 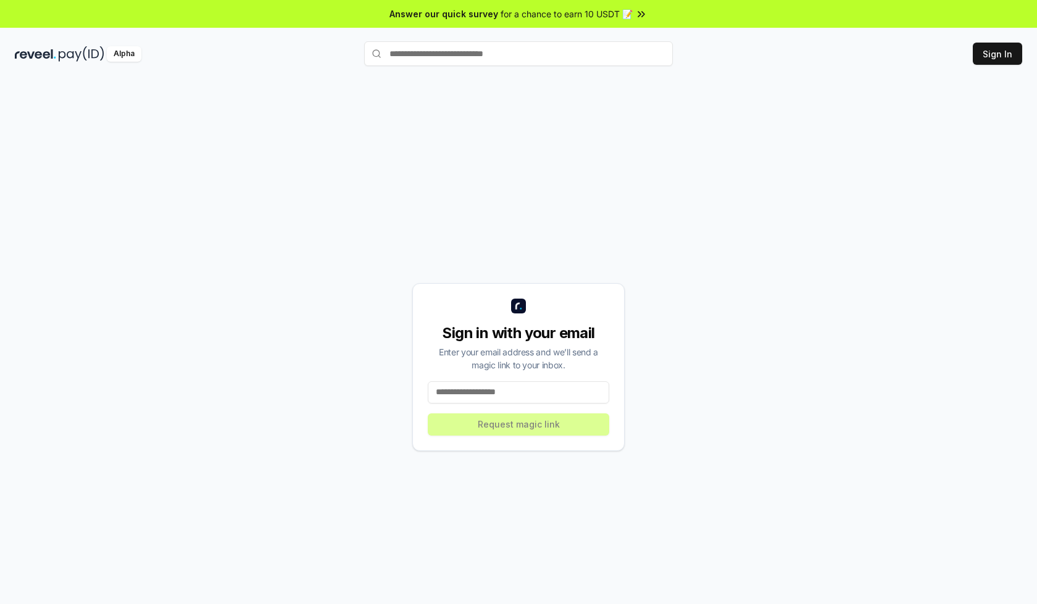 What do you see at coordinates (81, 54) in the screenshot?
I see `img: pay_id` at bounding box center [81, 54].